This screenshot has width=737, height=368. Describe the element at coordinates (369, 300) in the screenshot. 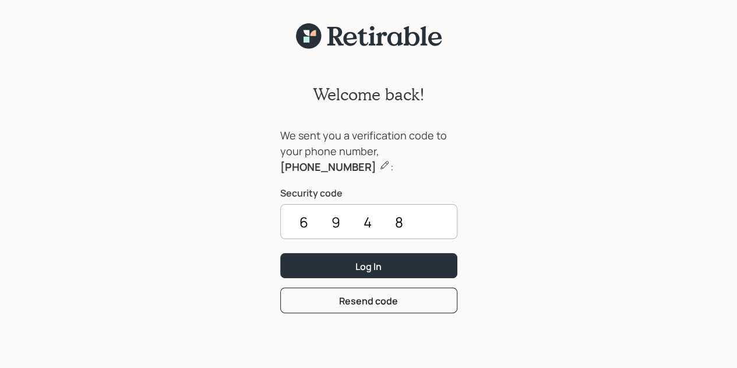

I see `button: Resend code` at that location.